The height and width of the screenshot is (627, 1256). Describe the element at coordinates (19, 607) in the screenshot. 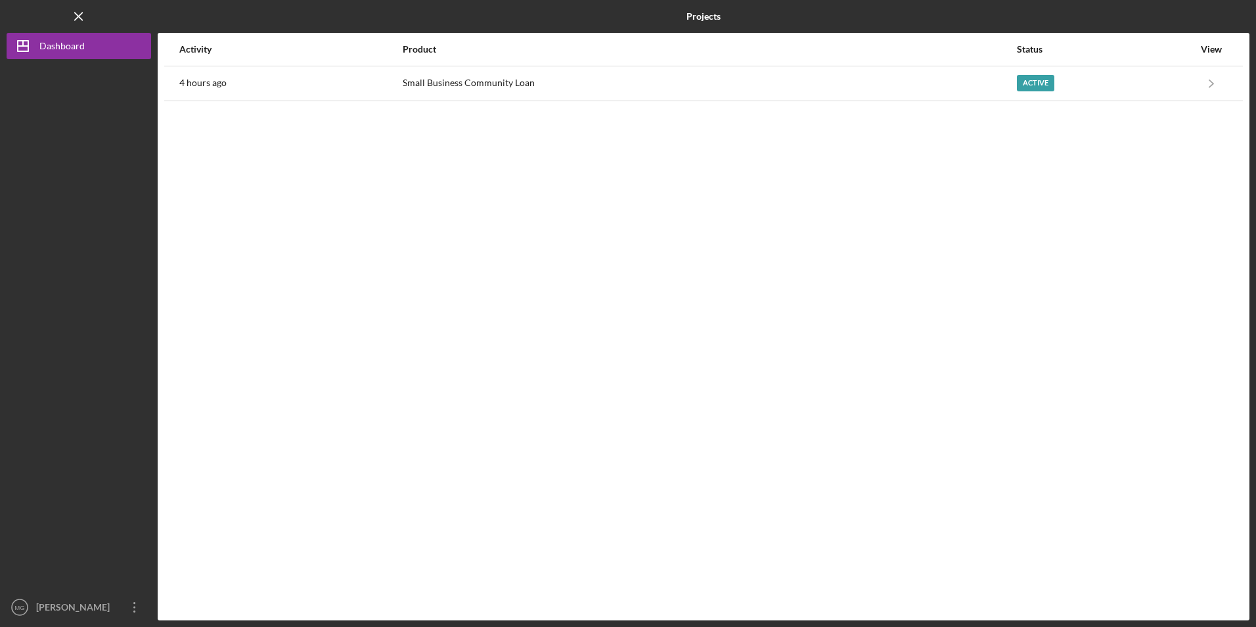

I see `text: MG` at that location.